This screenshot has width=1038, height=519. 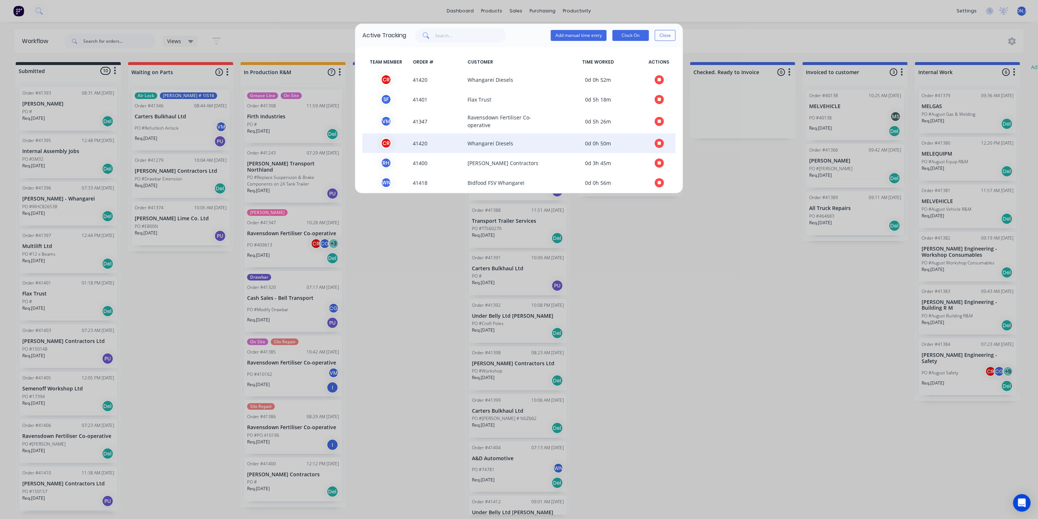 I want to click on button: Clock On, so click(x=631, y=35).